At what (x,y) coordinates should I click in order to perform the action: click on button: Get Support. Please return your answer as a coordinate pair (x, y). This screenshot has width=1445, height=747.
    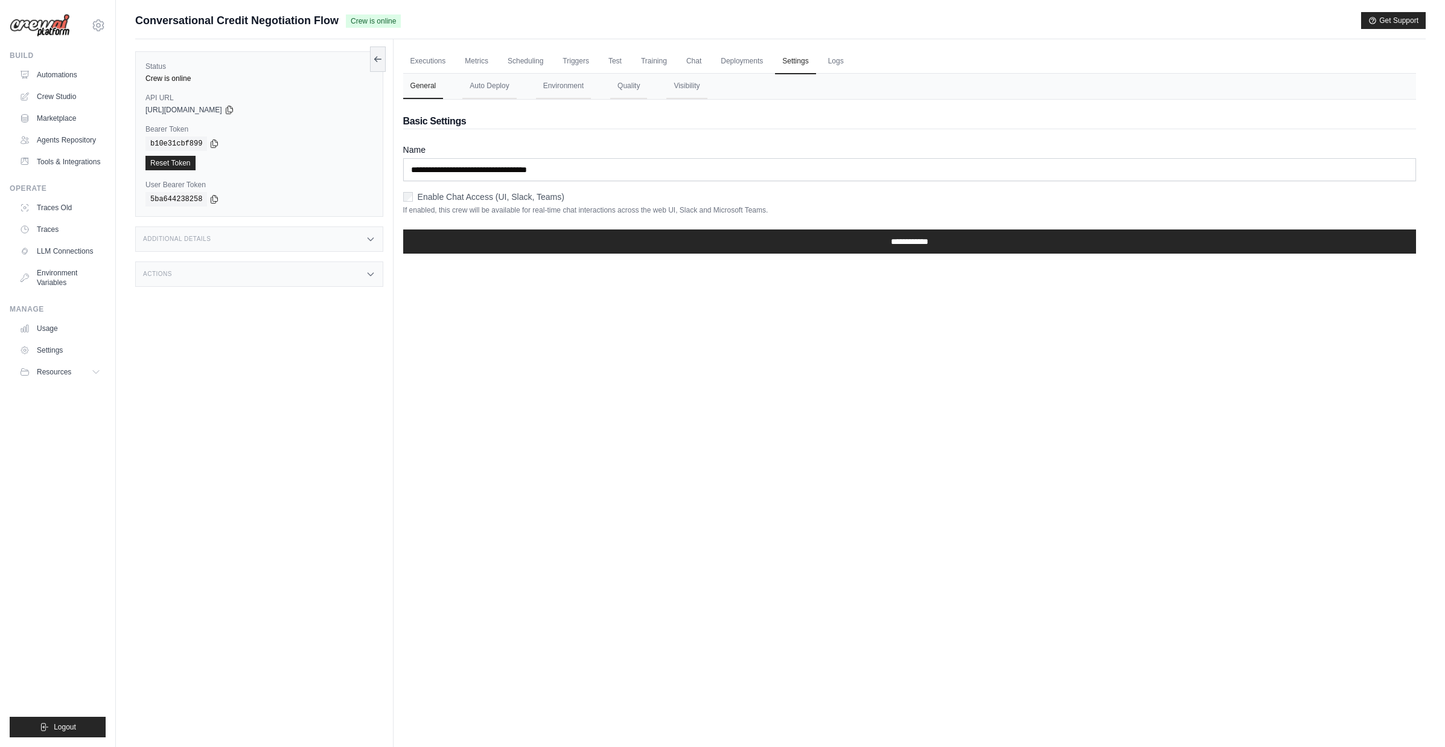
    Looking at the image, I should click on (1393, 21).